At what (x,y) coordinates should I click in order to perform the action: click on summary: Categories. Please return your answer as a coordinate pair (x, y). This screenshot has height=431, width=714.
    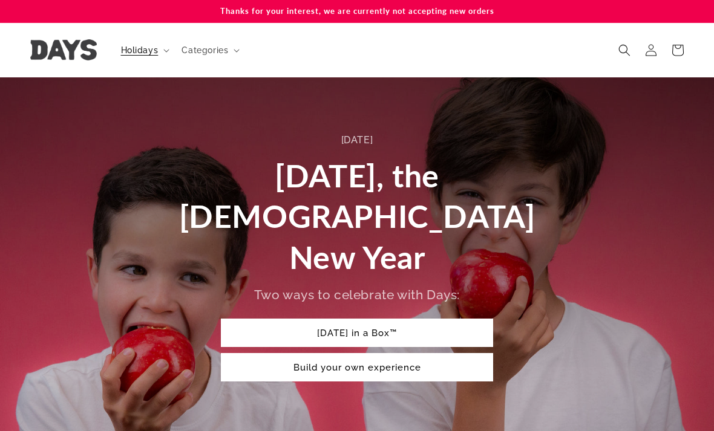
    Looking at the image, I should click on (209, 50).